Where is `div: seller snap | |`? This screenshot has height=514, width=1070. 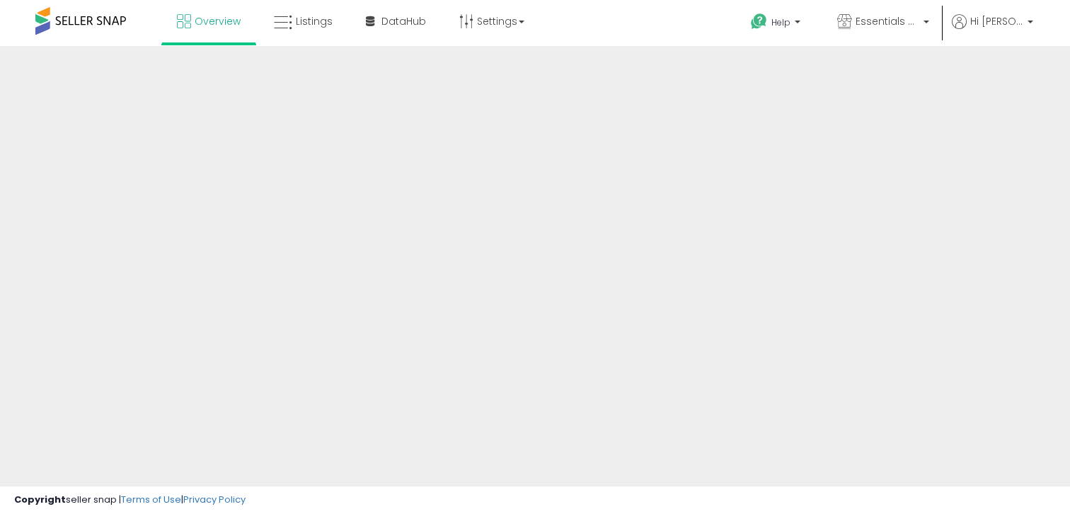 div: seller snap | | is located at coordinates (129, 500).